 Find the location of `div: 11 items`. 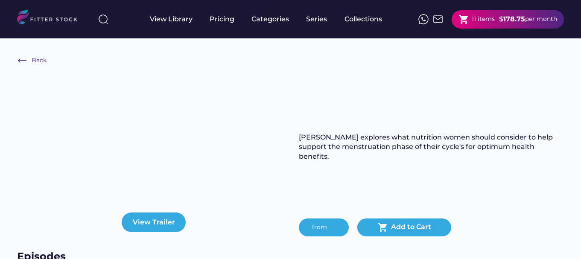

div: 11 items is located at coordinates (484, 19).